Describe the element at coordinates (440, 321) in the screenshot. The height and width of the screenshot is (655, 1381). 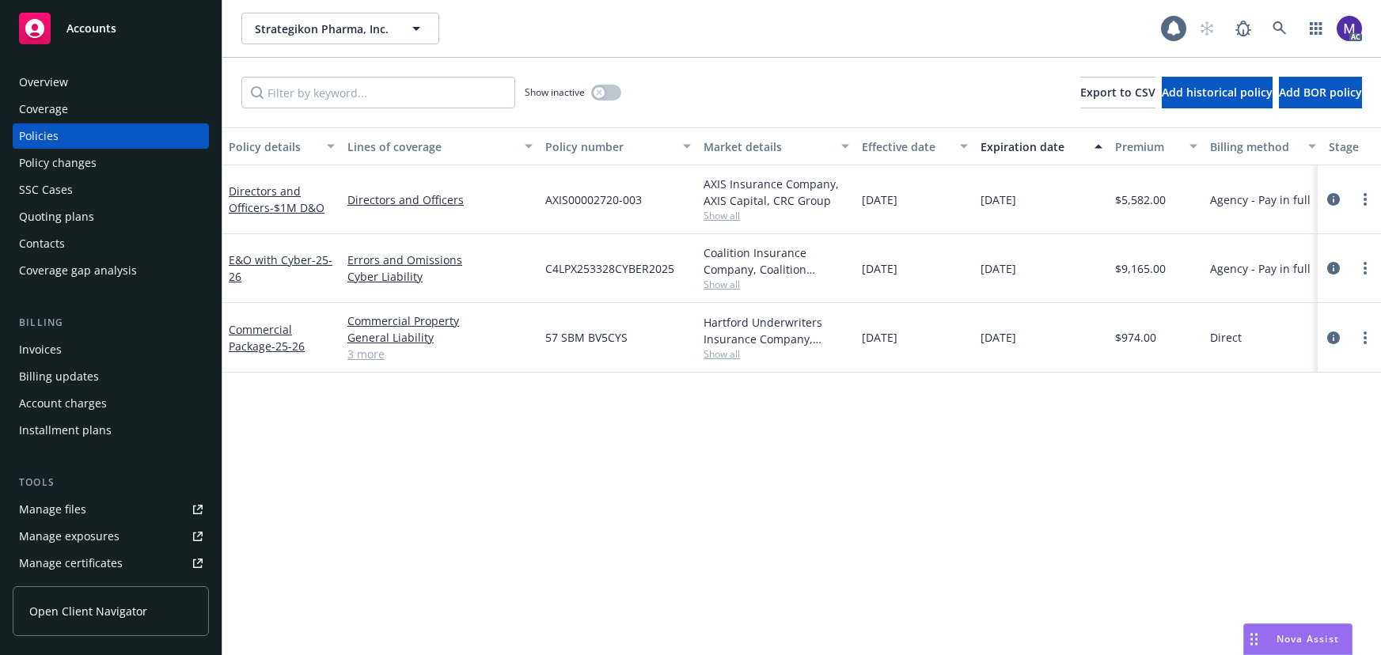
I see `a: Commercial Property` at that location.